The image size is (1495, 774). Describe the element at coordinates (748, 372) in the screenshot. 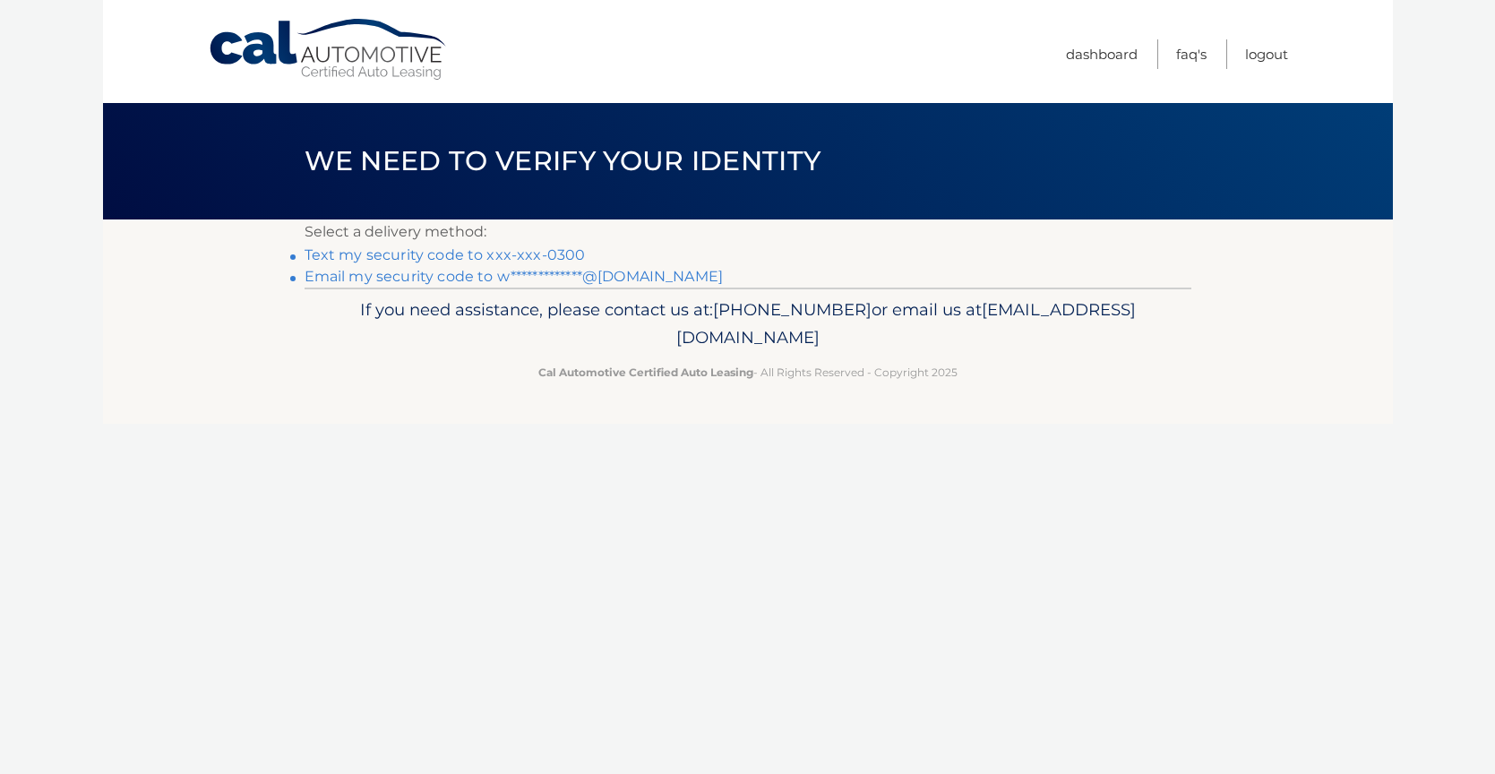

I see `p: - All Rights Reserved - Copyright 2025` at that location.